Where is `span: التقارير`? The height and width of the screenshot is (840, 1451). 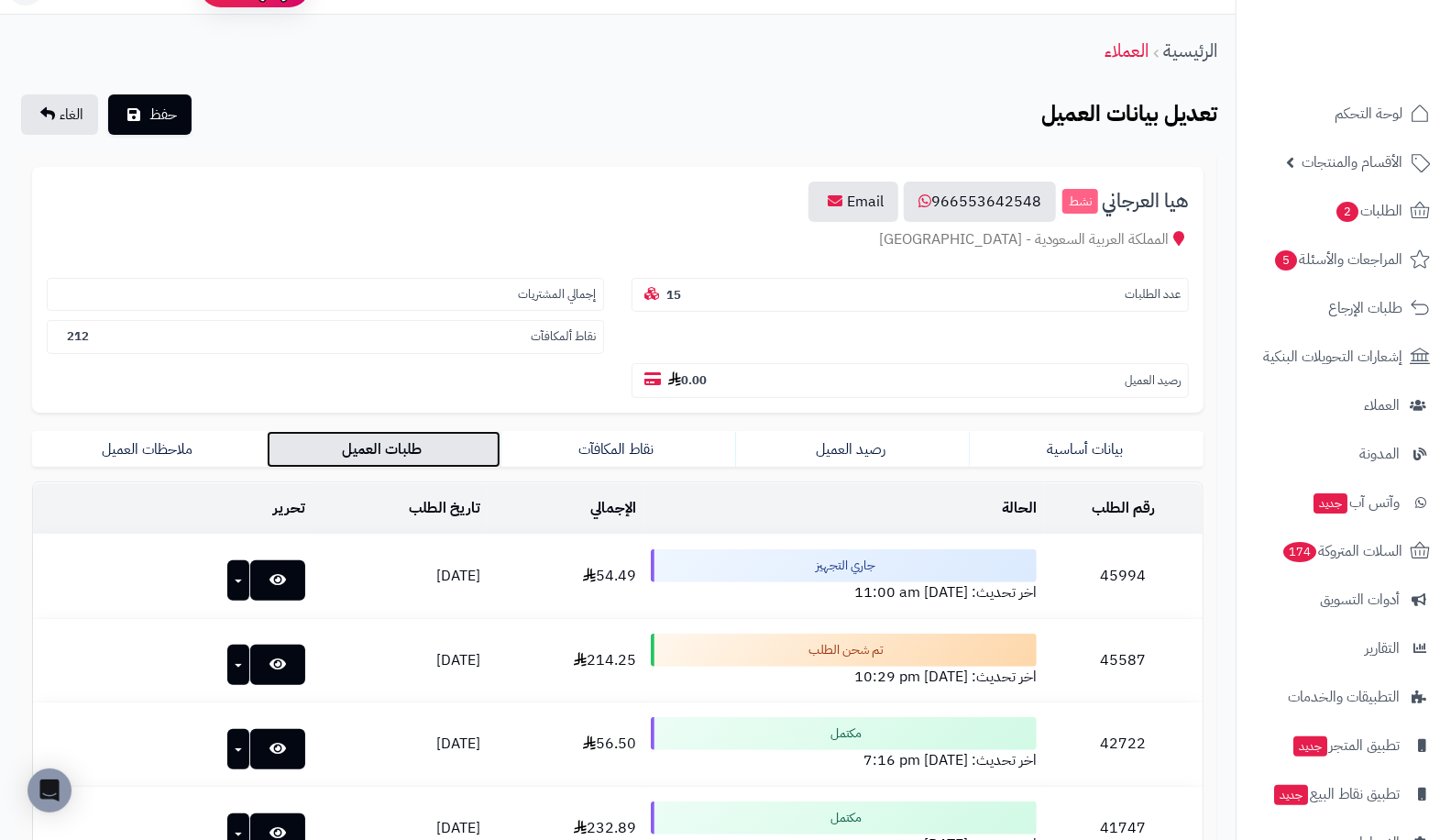 span: التقارير is located at coordinates (1382, 648).